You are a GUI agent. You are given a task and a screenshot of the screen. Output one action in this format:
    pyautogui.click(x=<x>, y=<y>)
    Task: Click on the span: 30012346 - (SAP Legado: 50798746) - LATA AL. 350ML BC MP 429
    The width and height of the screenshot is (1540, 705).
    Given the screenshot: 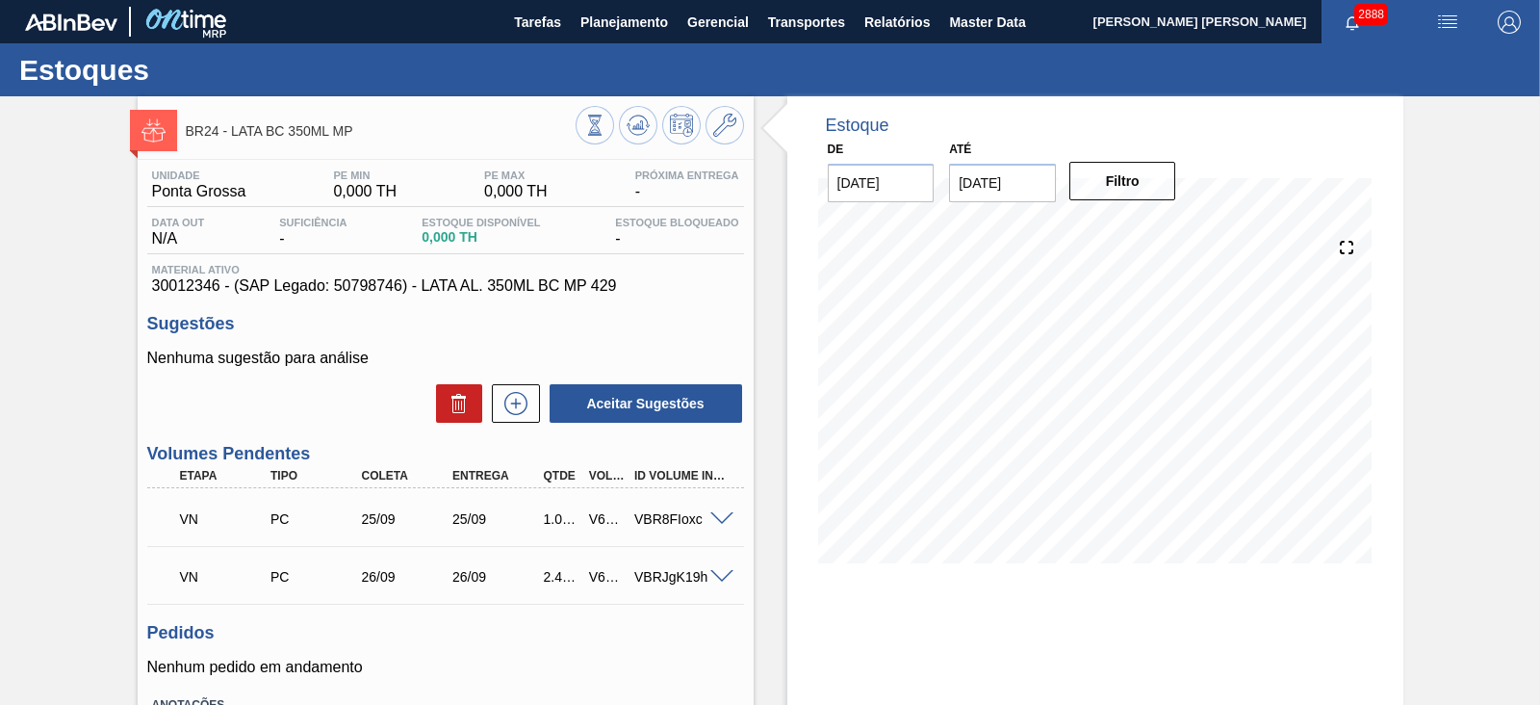 What is the action you would take?
    pyautogui.click(x=446, y=286)
    